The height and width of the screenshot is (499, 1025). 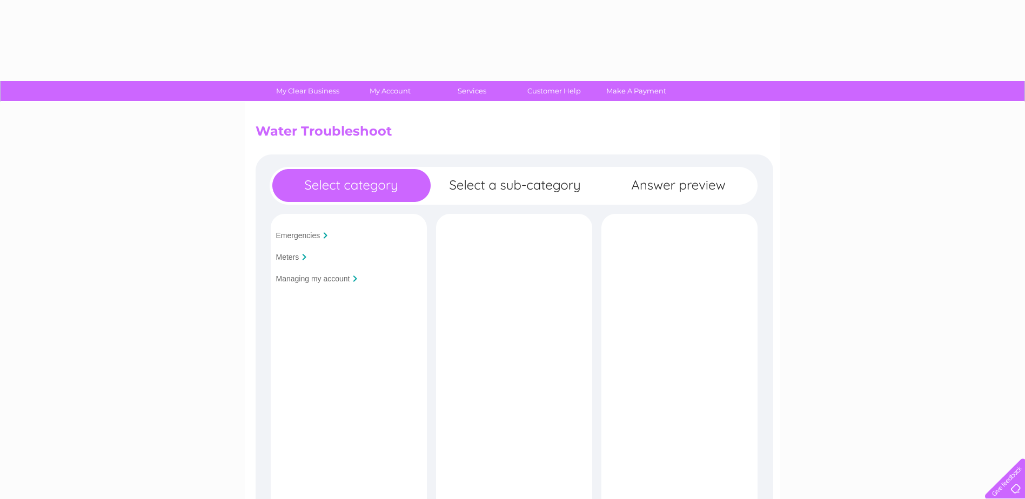 What do you see at coordinates (313, 279) in the screenshot?
I see `input: Managing my account` at bounding box center [313, 279].